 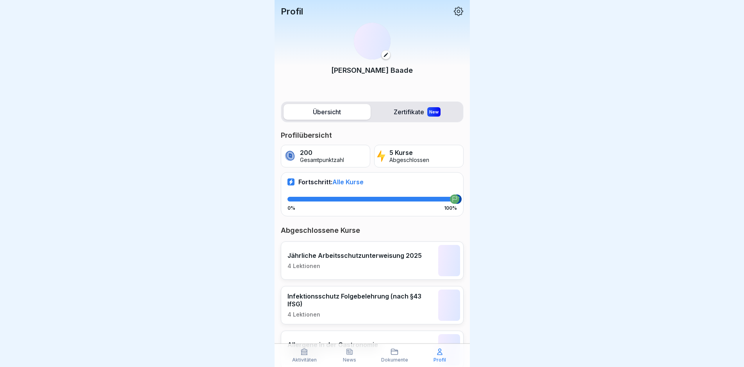 I want to click on p: 5 Kurse, so click(x=410, y=152).